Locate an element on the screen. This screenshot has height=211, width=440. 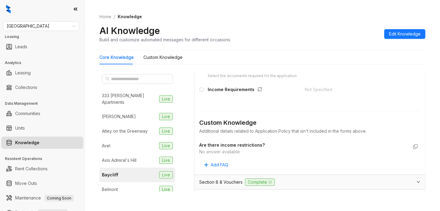
li: Collections is located at coordinates (42, 87).